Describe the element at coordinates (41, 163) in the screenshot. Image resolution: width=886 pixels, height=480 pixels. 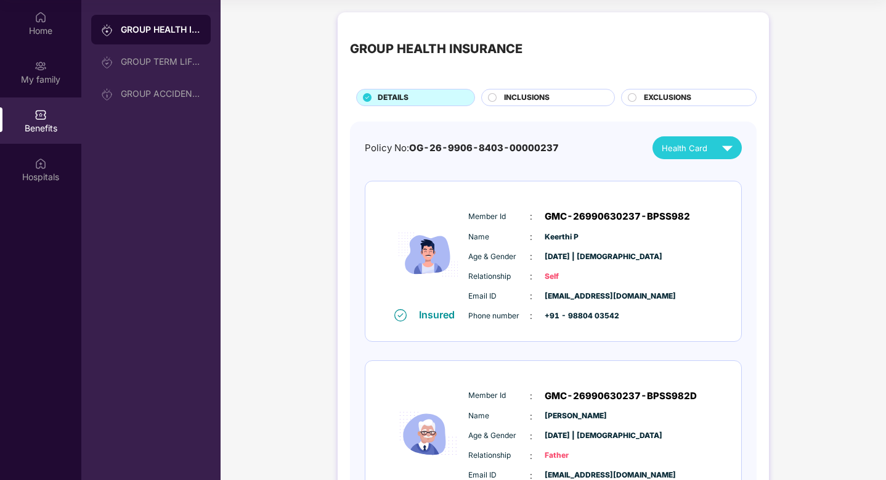
I see `img: svg+xml;base64,PHN2ZyBpZD0iSG9zcGl0YWxzIiB4bWxucz0iaHR0cDovL3d3dy53My5vcmcvMjAwMC9zdmciIHdpZHRoPS...` at that location.